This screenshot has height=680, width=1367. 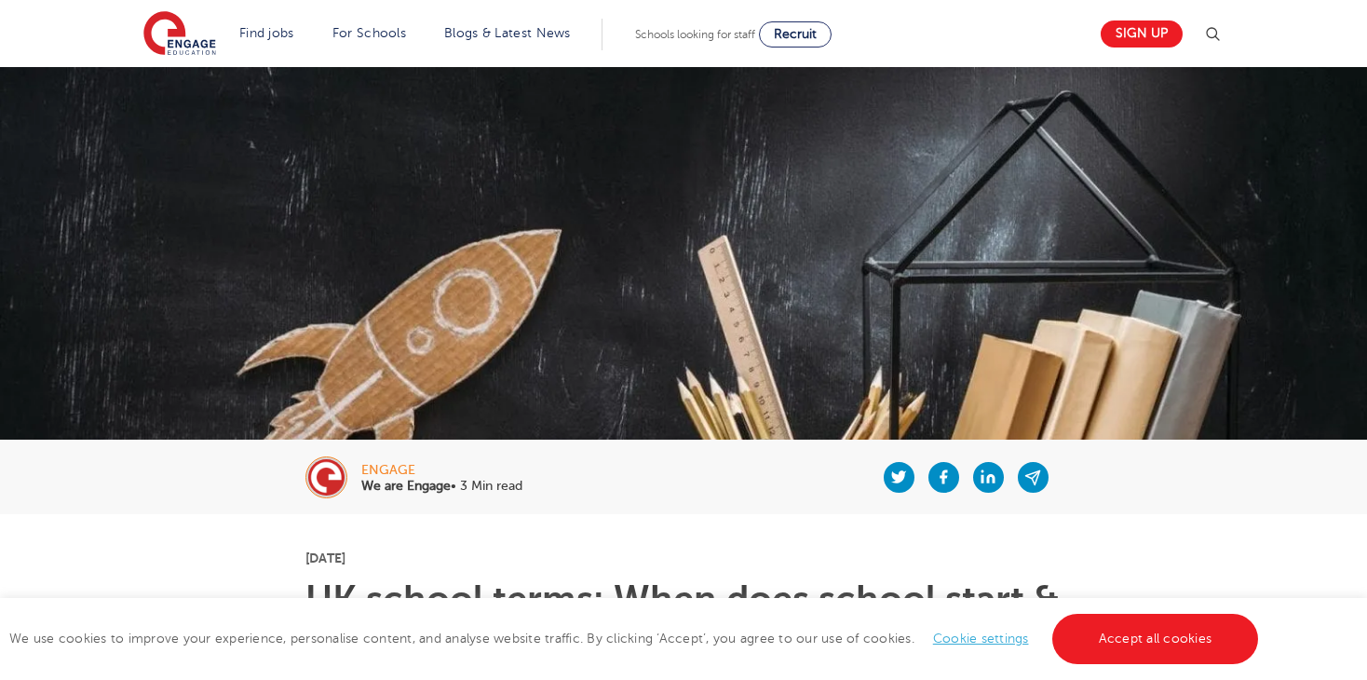 I want to click on div: engage, so click(x=441, y=470).